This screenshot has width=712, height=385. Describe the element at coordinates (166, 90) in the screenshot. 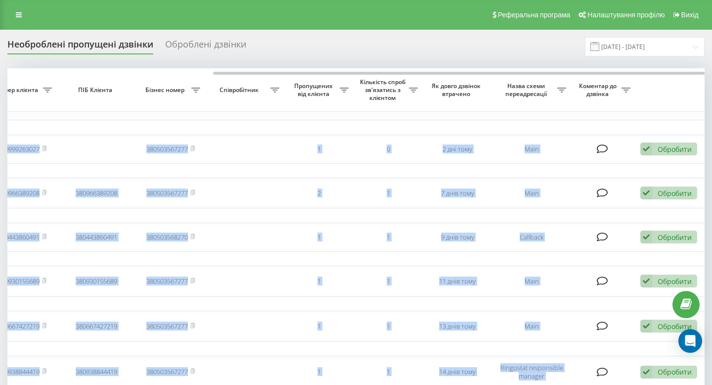

I see `span: Бізнес номер` at that location.